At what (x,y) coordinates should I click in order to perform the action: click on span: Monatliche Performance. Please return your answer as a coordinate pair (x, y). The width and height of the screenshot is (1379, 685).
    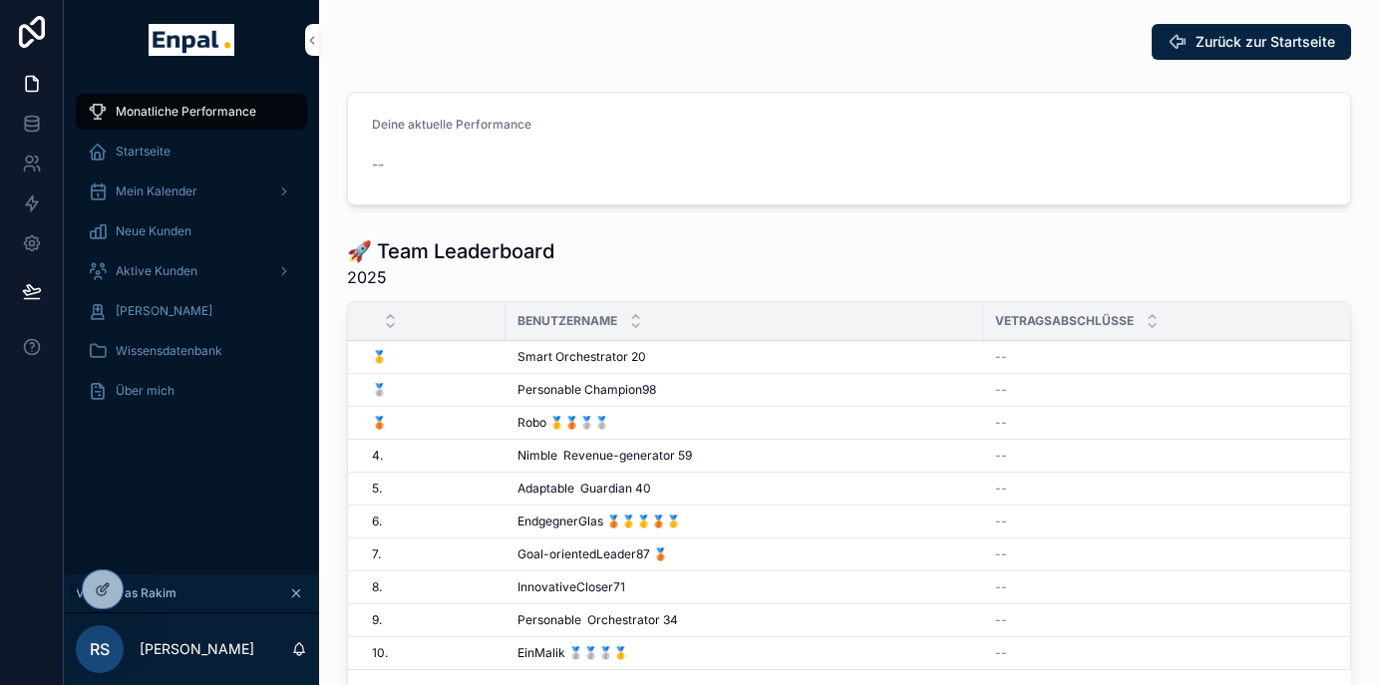
    Looking at the image, I should click on (186, 112).